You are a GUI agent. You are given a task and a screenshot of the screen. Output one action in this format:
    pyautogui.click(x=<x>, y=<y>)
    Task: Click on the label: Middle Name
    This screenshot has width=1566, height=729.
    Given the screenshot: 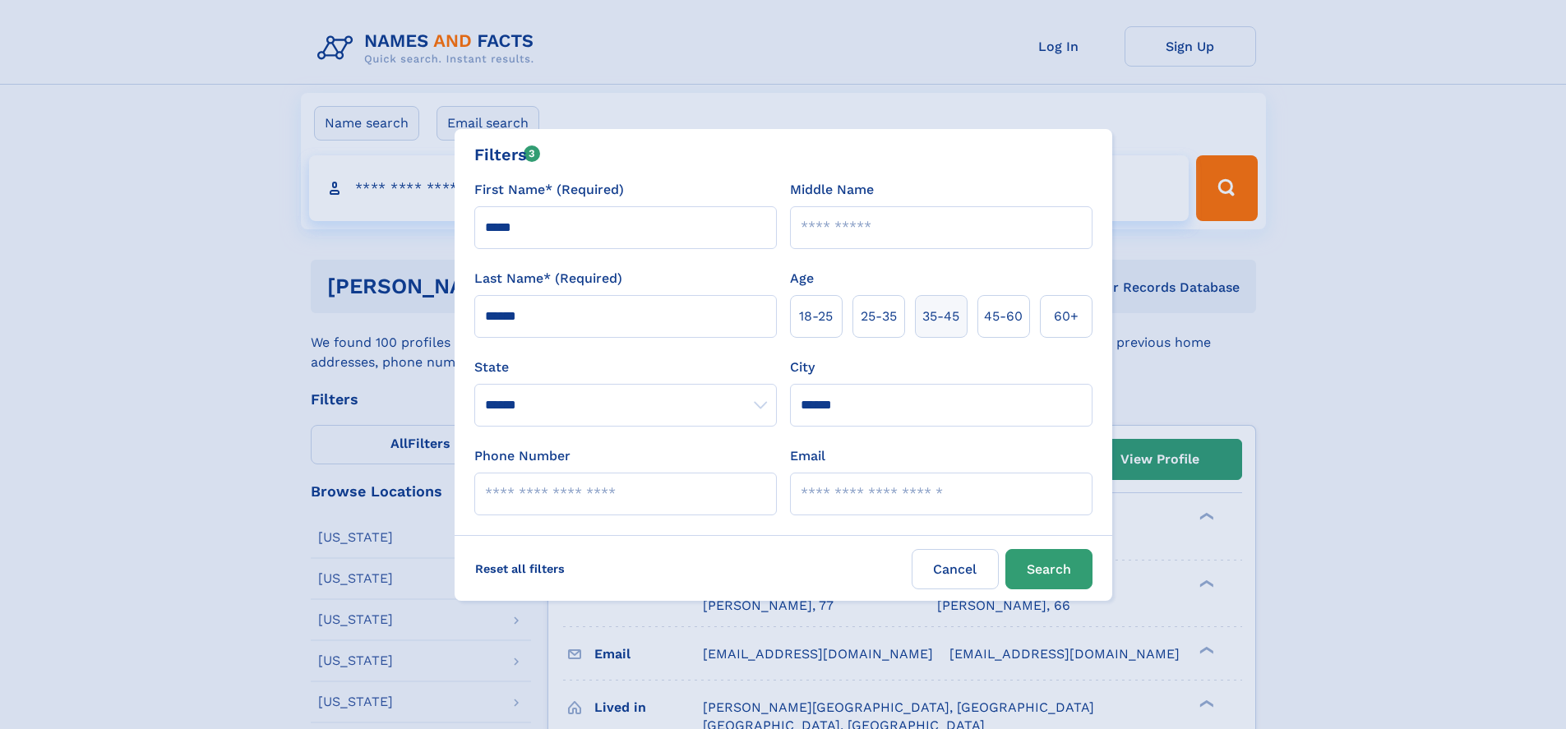 What is the action you would take?
    pyautogui.click(x=832, y=190)
    